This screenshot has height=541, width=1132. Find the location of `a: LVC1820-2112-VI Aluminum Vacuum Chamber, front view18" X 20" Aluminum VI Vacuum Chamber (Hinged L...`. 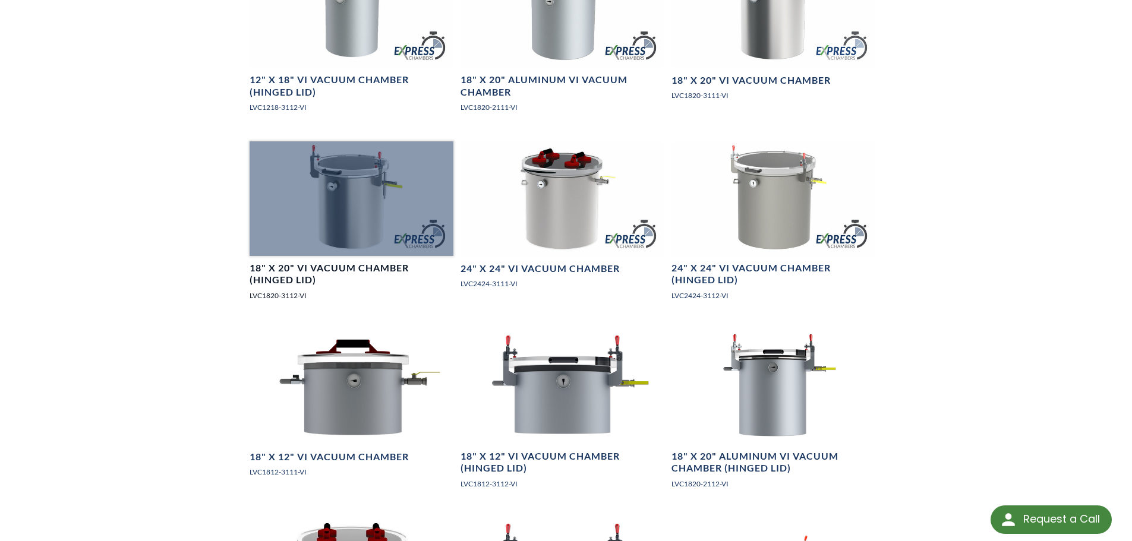

a: LVC1820-2112-VI Aluminum Vacuum Chamber, front view18" X 20" Aluminum VI Vacuum Chamber (Hinged L... is located at coordinates (773, 414).